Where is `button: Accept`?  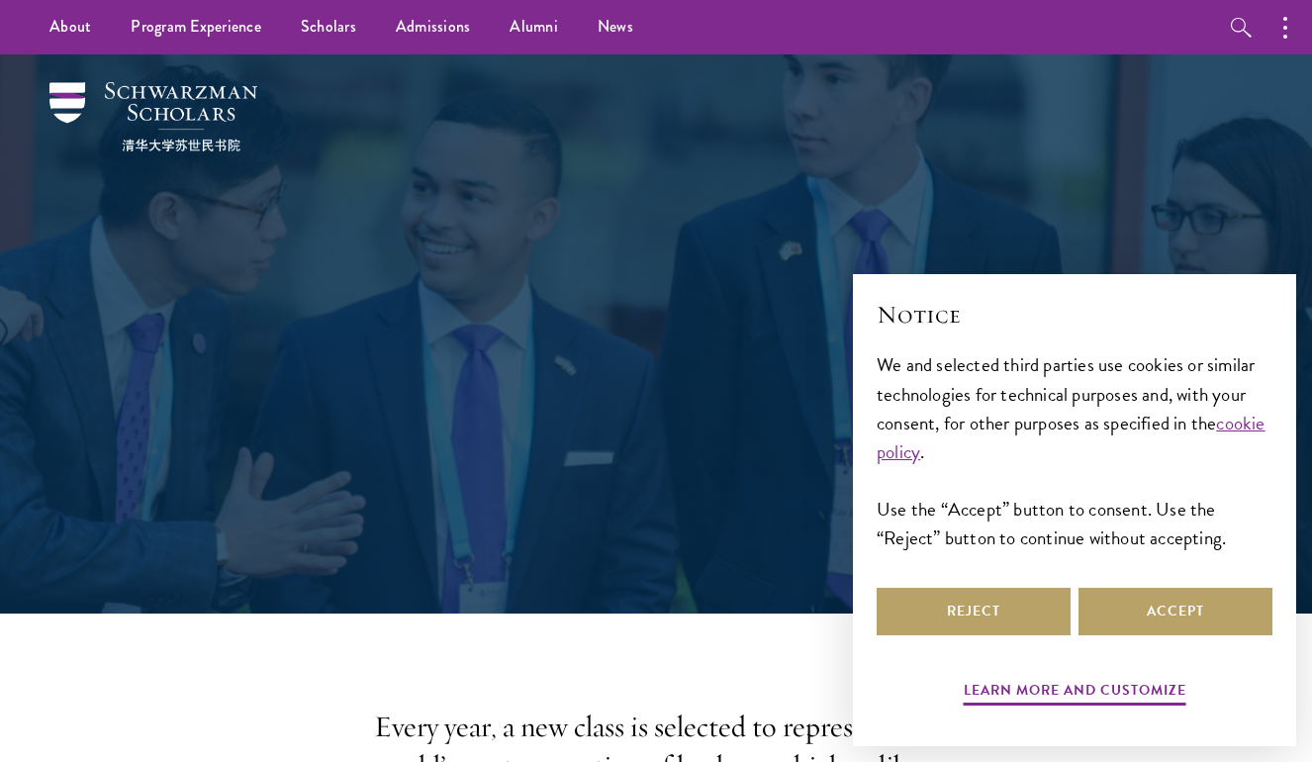
button: Accept is located at coordinates (1176, 612).